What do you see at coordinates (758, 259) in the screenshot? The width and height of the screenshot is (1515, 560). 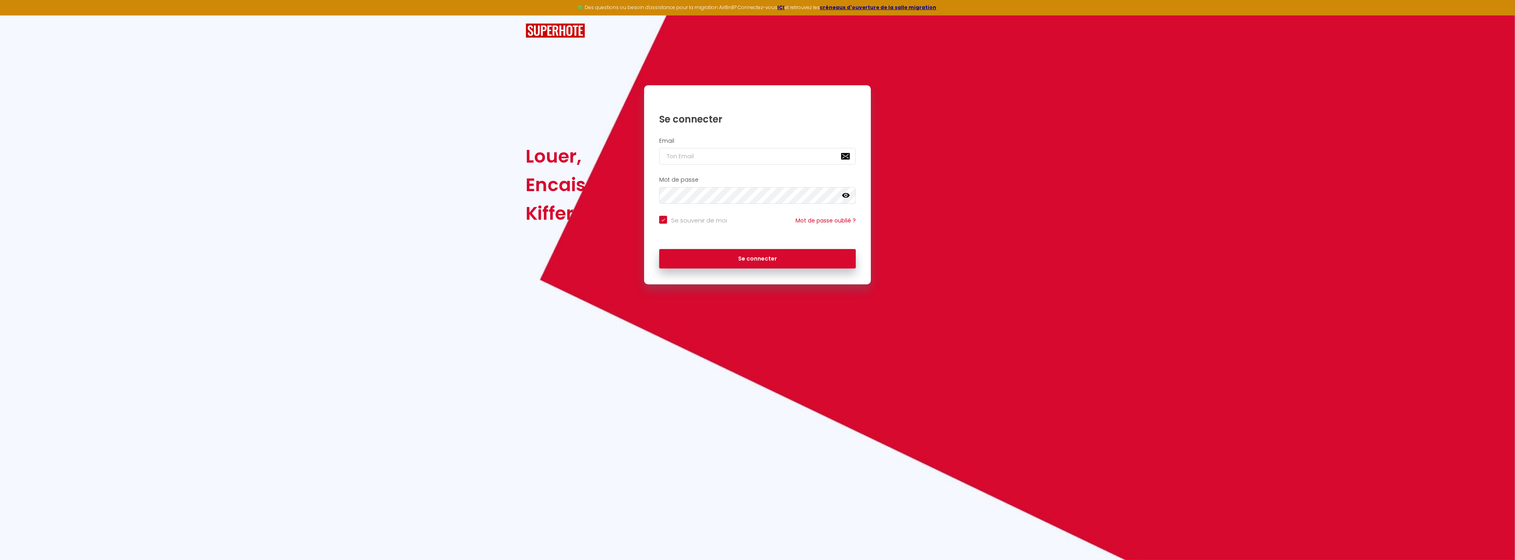 I see `button: Se connecter` at bounding box center [758, 259].